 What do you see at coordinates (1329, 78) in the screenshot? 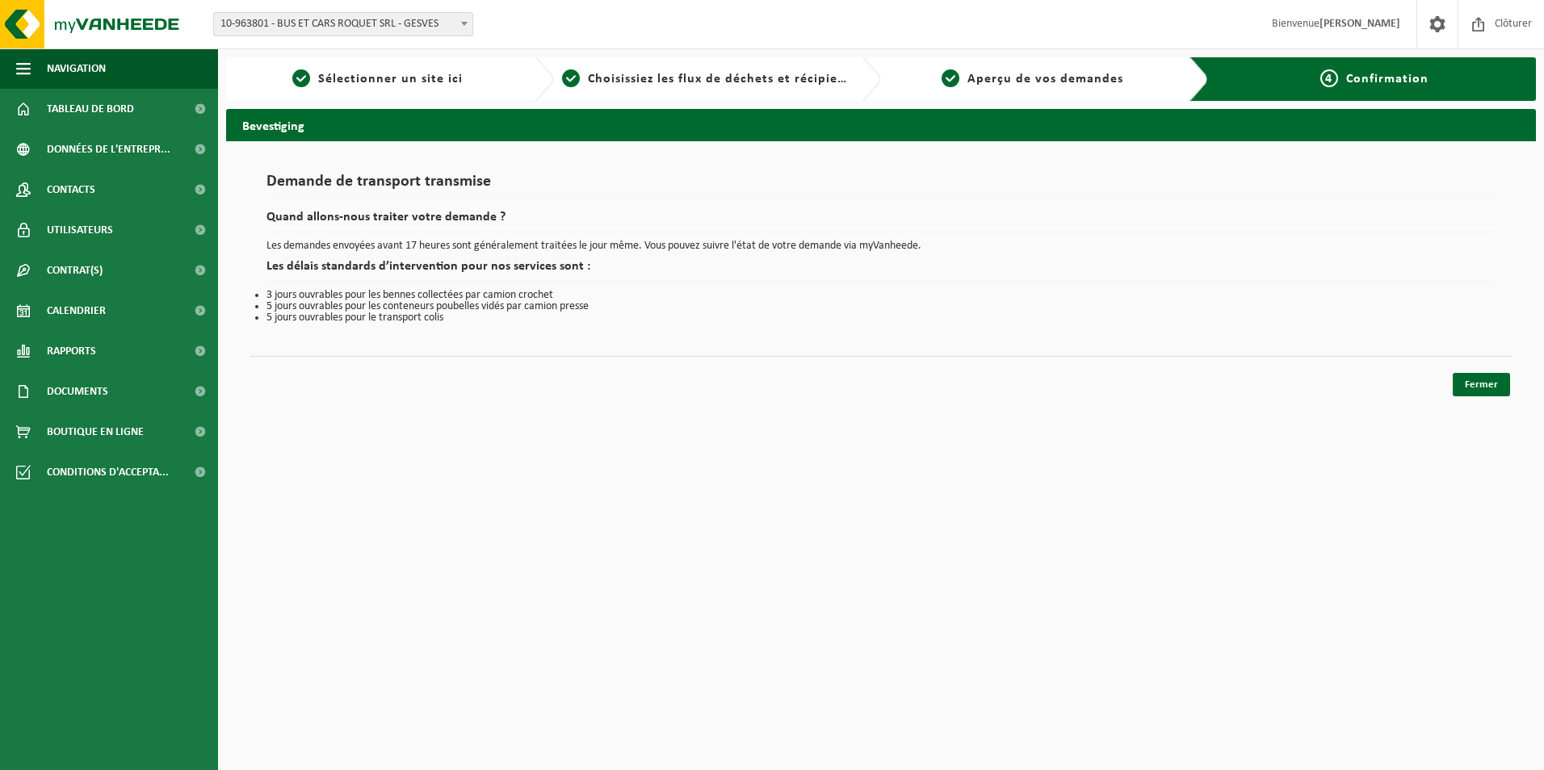
I see `span: 4` at bounding box center [1329, 78].